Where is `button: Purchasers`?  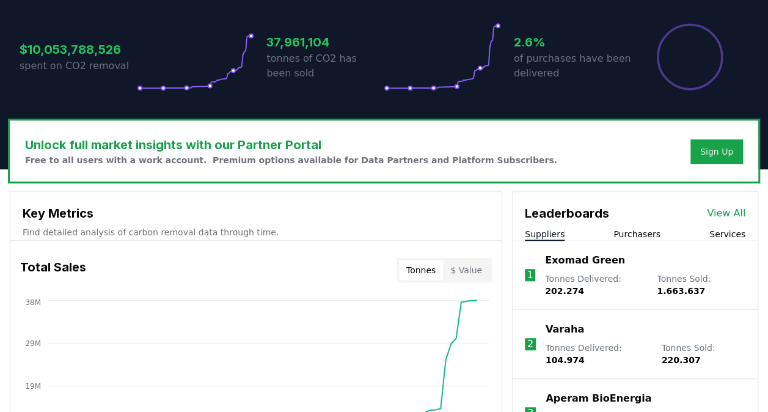 button: Purchasers is located at coordinates (637, 234).